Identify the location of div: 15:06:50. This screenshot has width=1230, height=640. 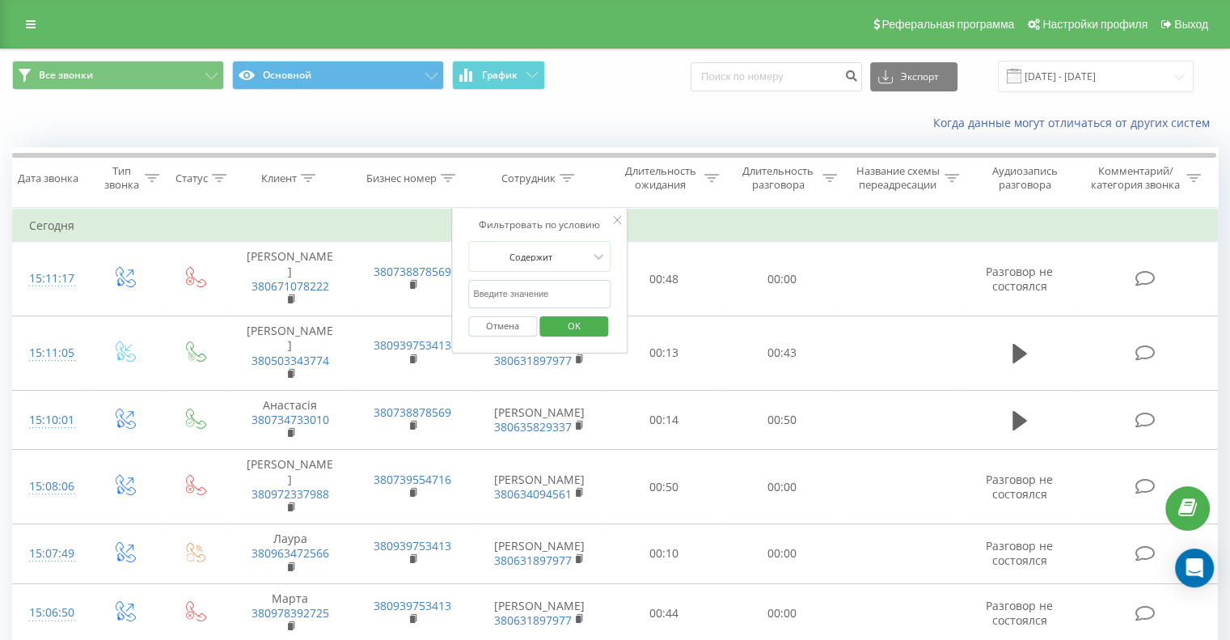
(50, 612).